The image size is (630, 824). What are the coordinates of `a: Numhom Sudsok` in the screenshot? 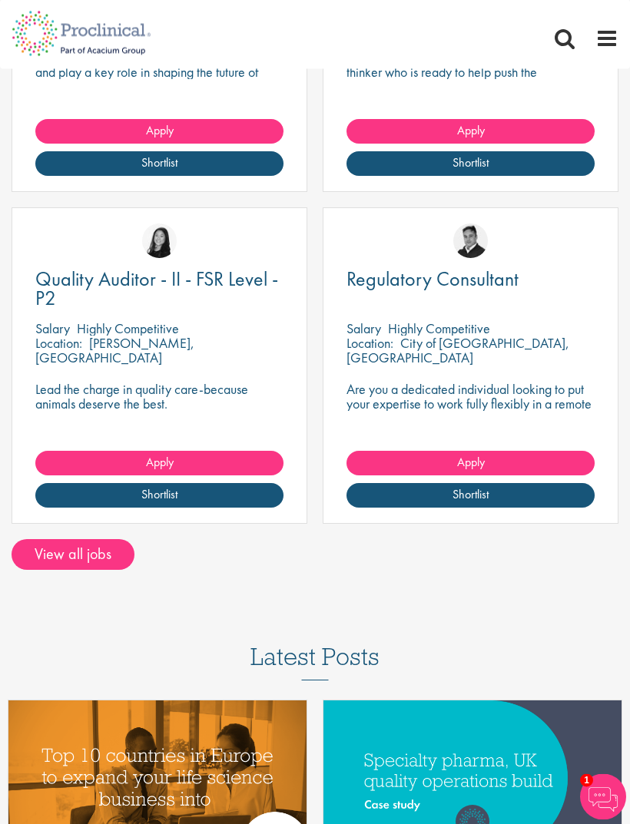 It's located at (159, 241).